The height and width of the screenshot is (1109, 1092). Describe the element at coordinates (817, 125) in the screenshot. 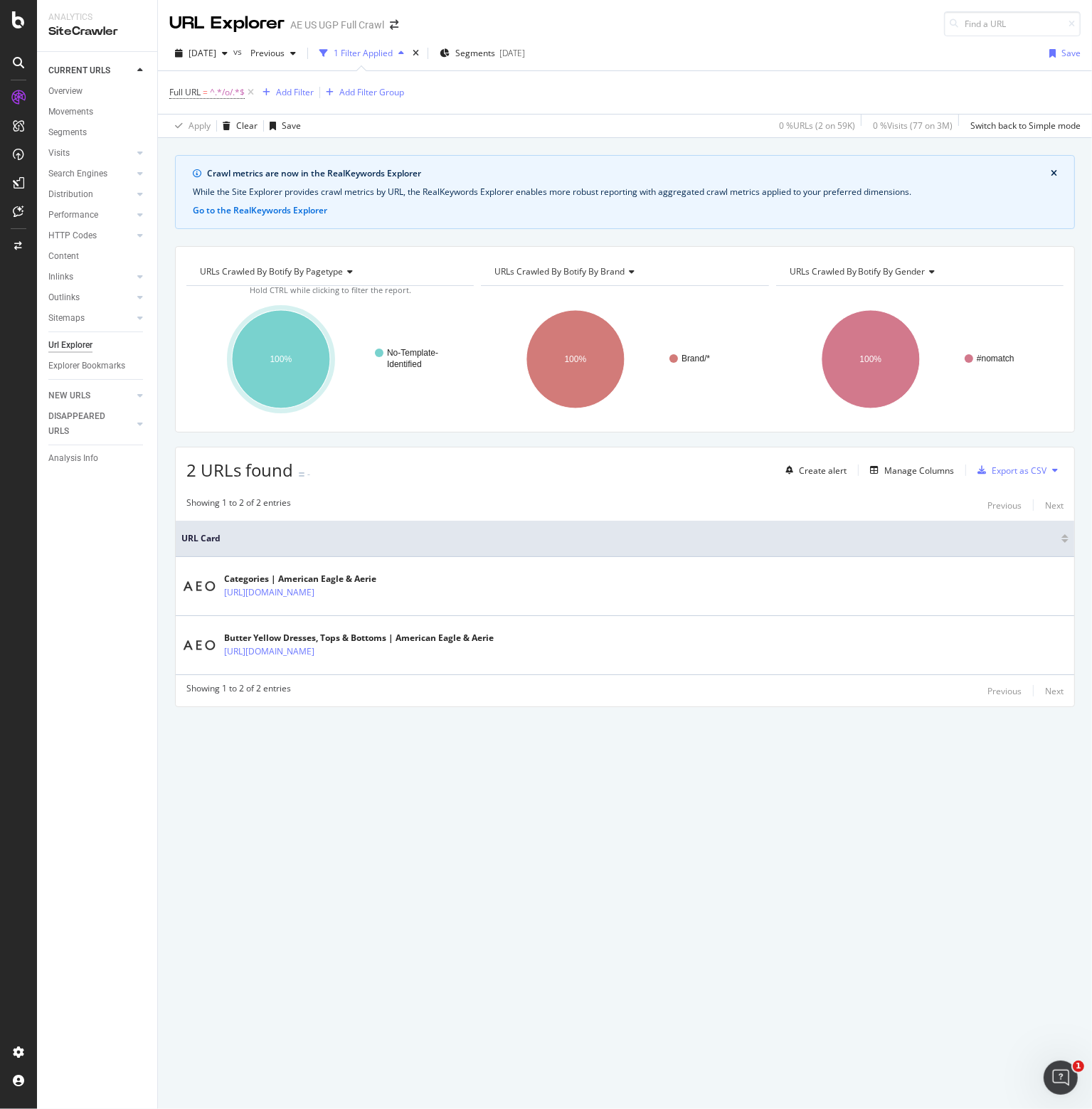

I see `div: 0 % URLs ( 2 on 59K )` at that location.